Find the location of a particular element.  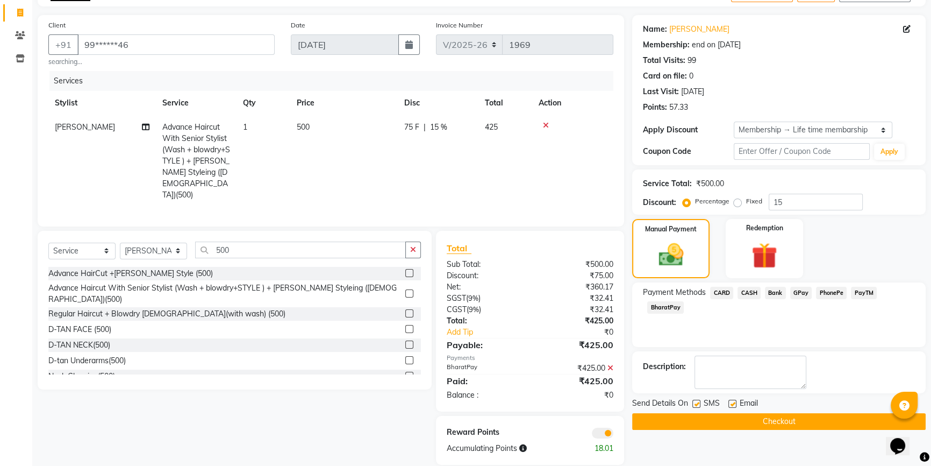

div: Neck Cleaning(500) is located at coordinates (82, 376).